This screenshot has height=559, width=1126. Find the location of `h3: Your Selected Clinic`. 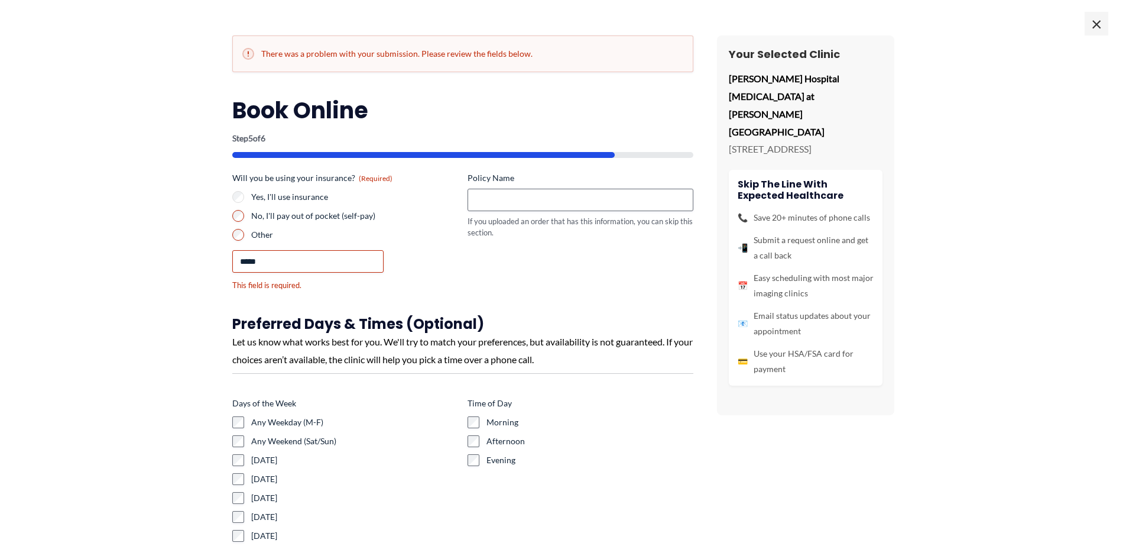

h3: Your Selected Clinic is located at coordinates (806, 54).